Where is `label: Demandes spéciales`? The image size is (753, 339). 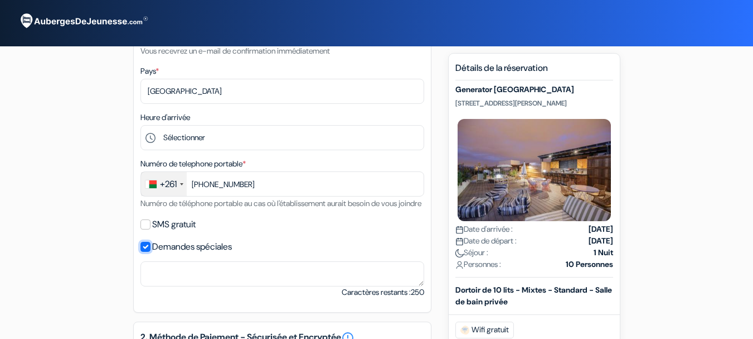
label: Demandes spéciales is located at coordinates (192, 247).